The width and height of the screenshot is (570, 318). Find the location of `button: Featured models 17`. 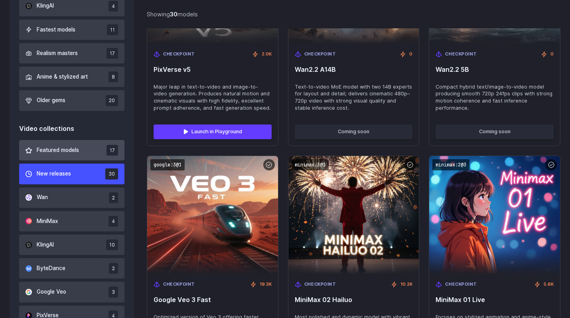

button: Featured models 17 is located at coordinates (72, 150).